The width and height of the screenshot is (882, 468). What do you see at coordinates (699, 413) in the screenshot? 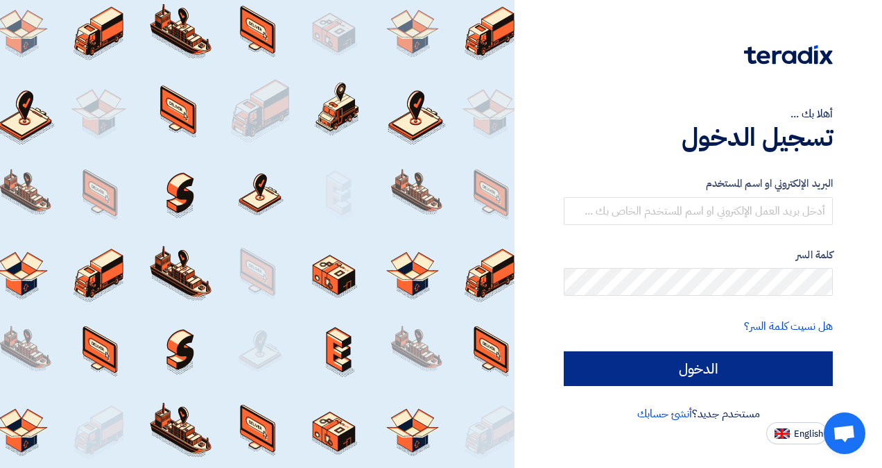
I see `div: مستخدم جديد؟` at bounding box center [699, 413].